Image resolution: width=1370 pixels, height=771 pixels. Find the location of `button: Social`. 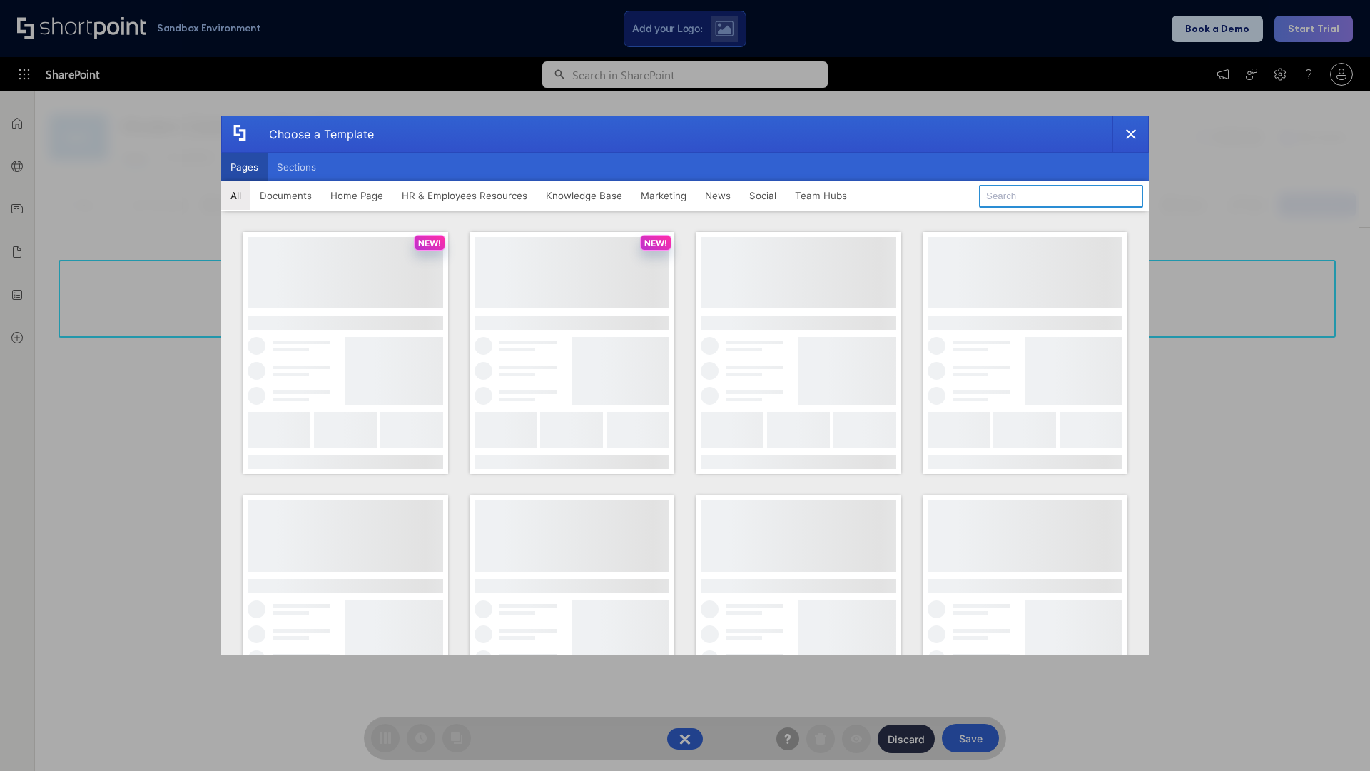

button: Social is located at coordinates (763, 196).